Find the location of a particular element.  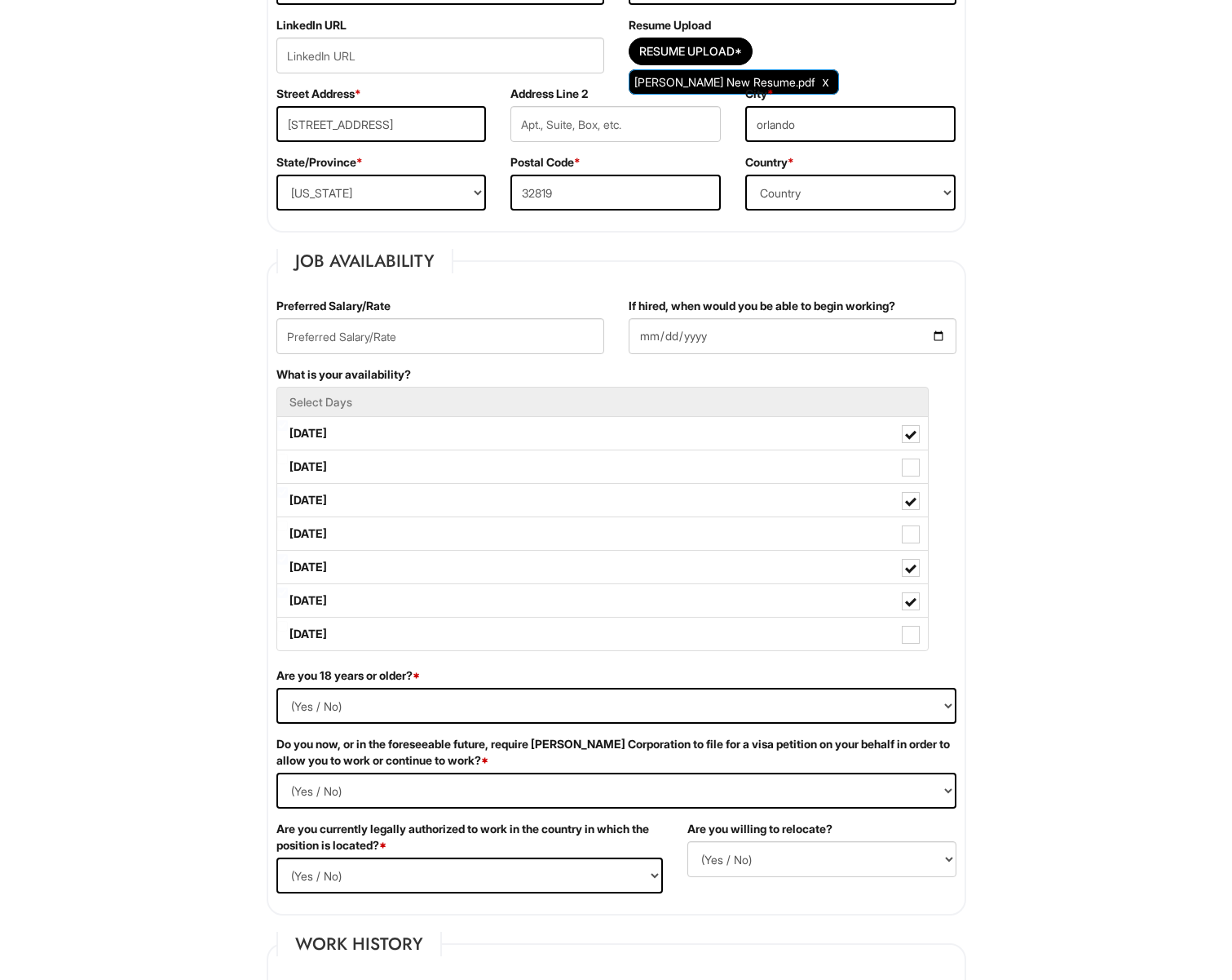

legend: Job Availability is located at coordinates (364, 261).